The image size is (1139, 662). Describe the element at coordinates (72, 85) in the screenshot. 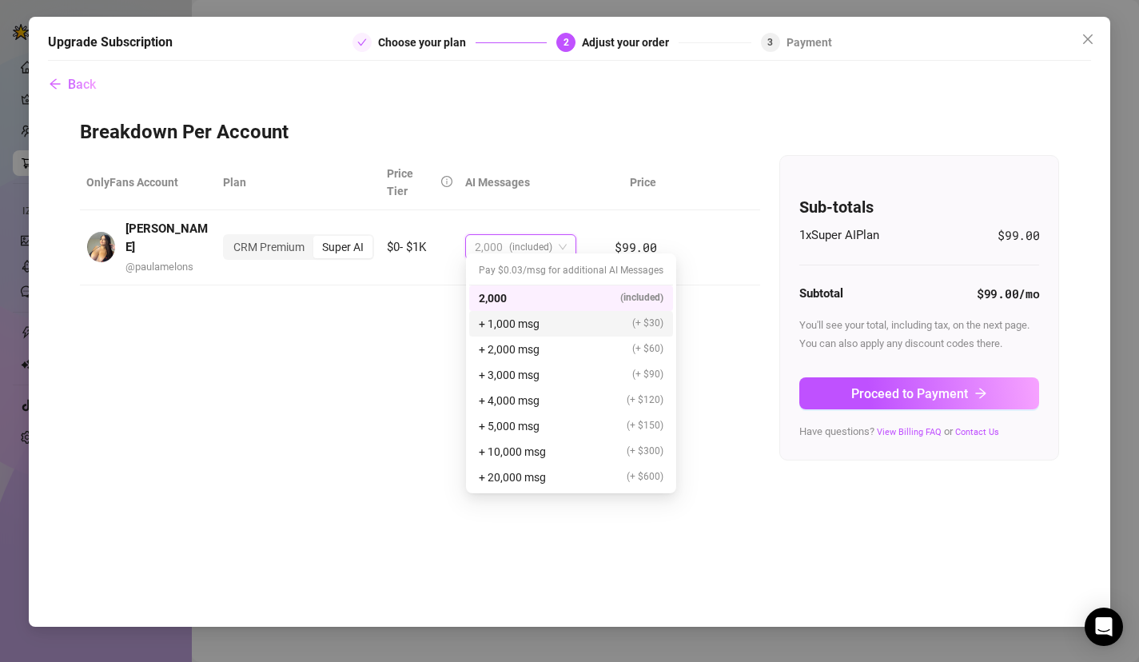

I see `button: Back` at that location.